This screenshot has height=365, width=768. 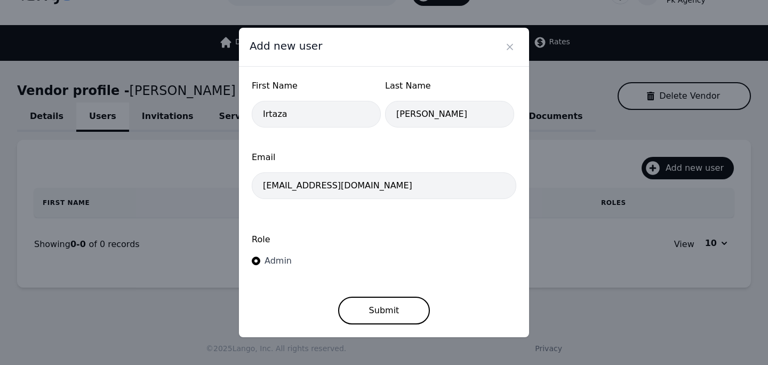 What do you see at coordinates (510, 47) in the screenshot?
I see `button: Close` at bounding box center [510, 47].